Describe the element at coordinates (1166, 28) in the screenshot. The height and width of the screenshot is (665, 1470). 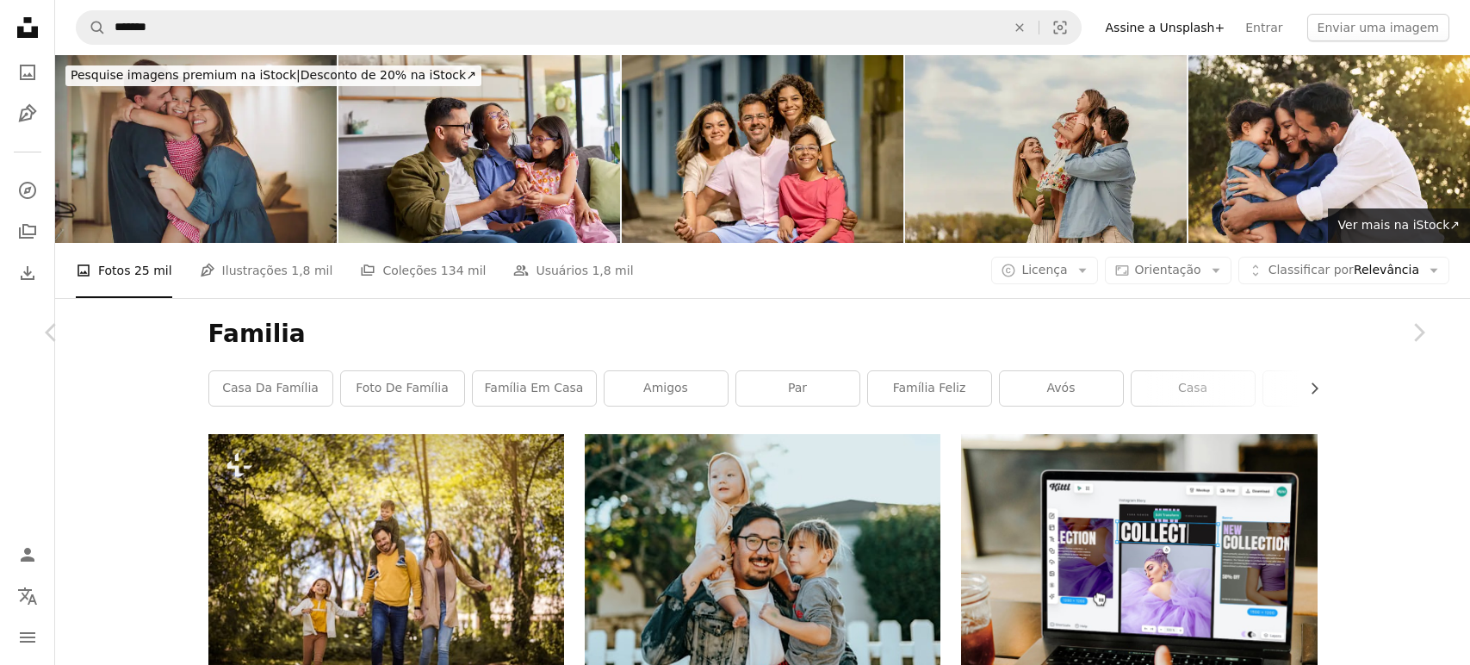
I see `a: Assine a Unsplash+` at that location.